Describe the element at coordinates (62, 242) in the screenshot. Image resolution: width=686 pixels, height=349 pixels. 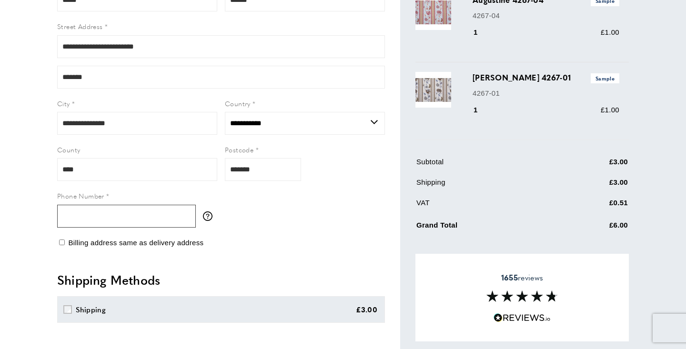
I see `input: Billing address same as delivery address` at that location.